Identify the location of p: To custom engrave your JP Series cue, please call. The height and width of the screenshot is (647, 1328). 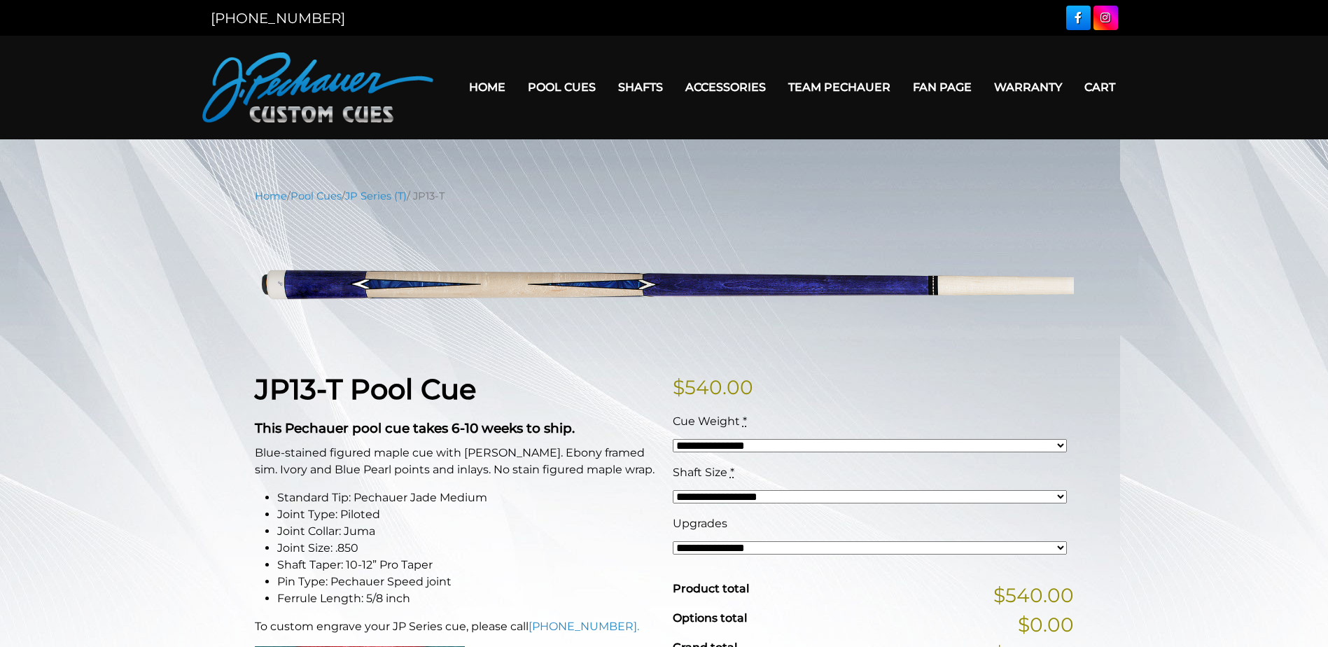
(455, 627).